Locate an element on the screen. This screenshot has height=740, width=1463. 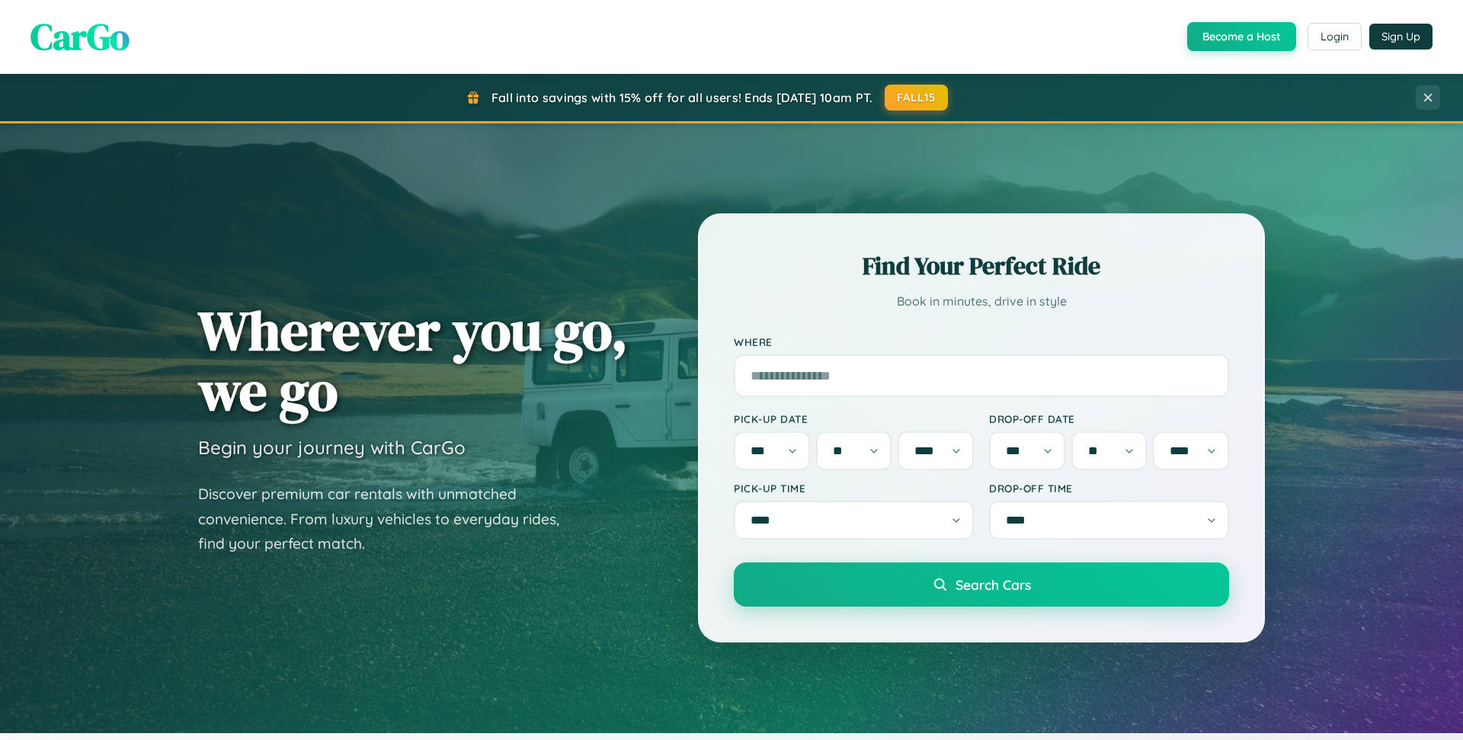
label: Where is located at coordinates (981, 341).